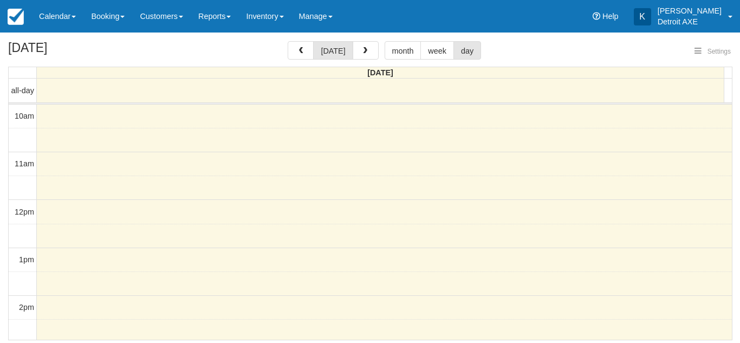 This screenshot has height=343, width=740. I want to click on span: 10am, so click(24, 116).